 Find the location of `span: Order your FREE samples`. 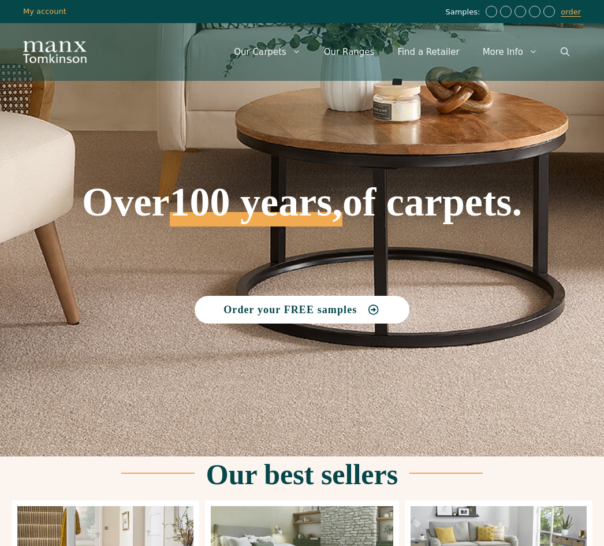

span: Order your FREE samples is located at coordinates (290, 309).